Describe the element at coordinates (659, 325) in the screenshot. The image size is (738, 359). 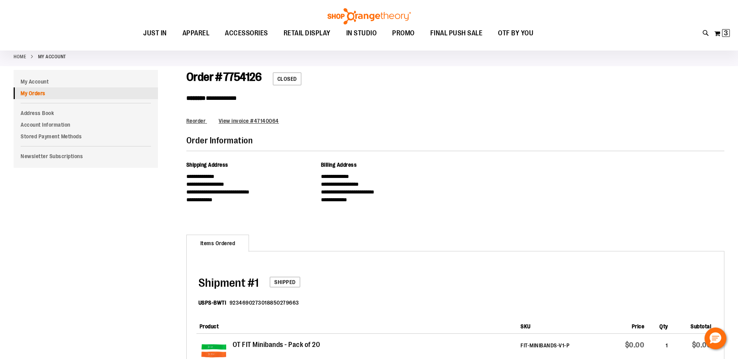
I see `th: Qty` at that location.